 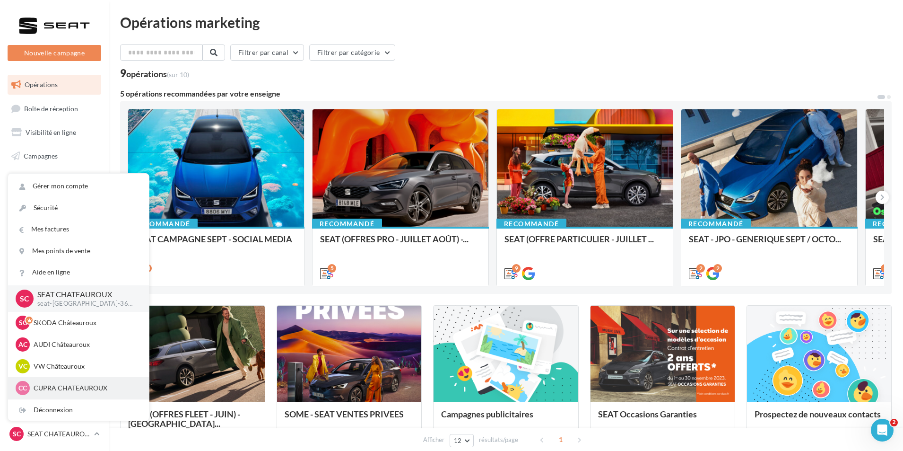 What do you see at coordinates (498, 94) in the screenshot?
I see `div: 5 opérations recommandées par votre enseigne` at bounding box center [498, 94].